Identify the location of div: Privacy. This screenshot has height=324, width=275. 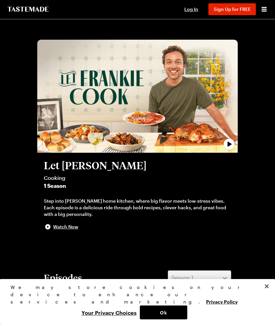
(135, 301).